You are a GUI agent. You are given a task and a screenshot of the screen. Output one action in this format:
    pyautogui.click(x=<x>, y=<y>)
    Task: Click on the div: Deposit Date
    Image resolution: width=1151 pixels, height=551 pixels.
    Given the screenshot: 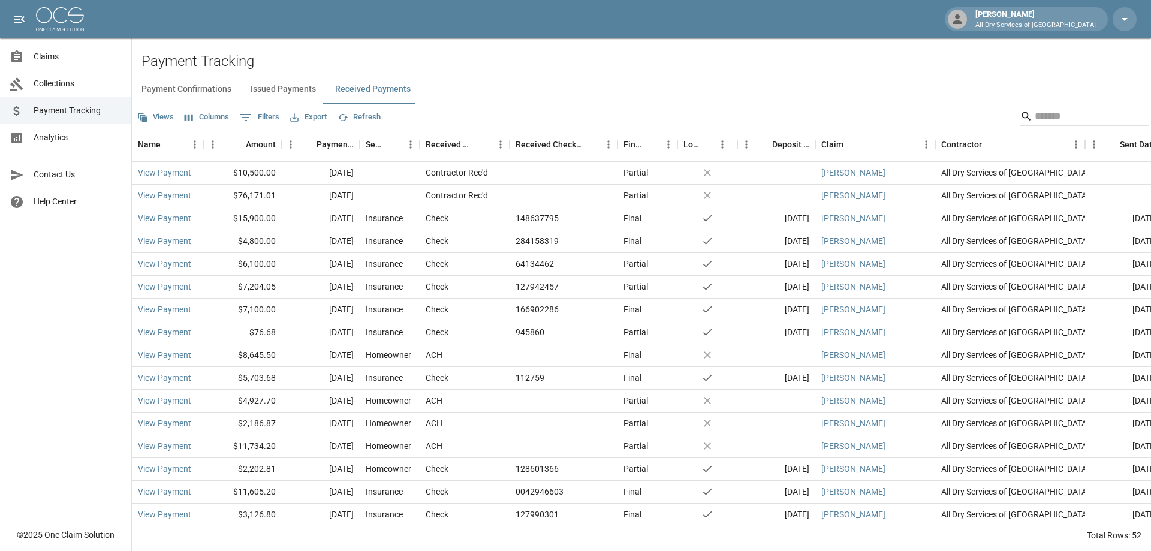 What is the action you would take?
    pyautogui.click(x=776, y=145)
    